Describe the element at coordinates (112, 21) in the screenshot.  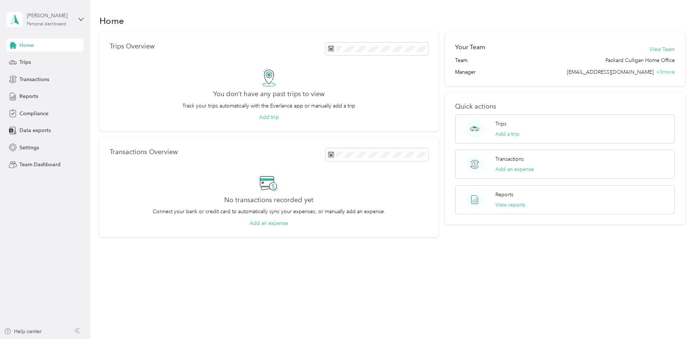
I see `h1: Home` at that location.